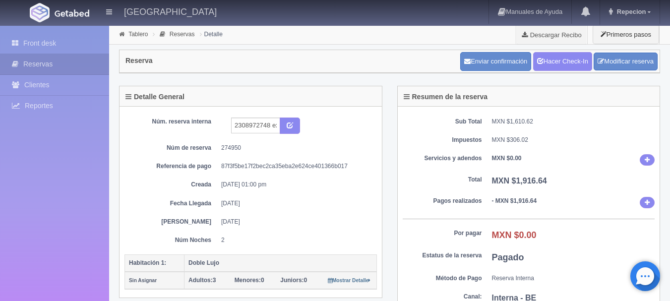  What do you see at coordinates (295, 148) in the screenshot?
I see `dd: 274950` at bounding box center [295, 148].